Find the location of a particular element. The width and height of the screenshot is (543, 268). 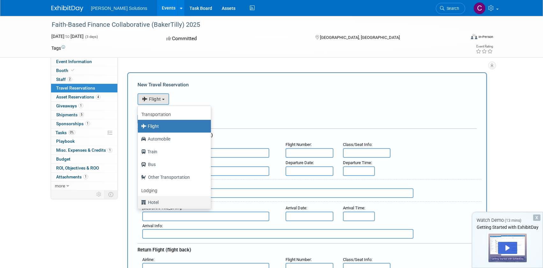

span: Departure Date is located at coordinates (299, 163).